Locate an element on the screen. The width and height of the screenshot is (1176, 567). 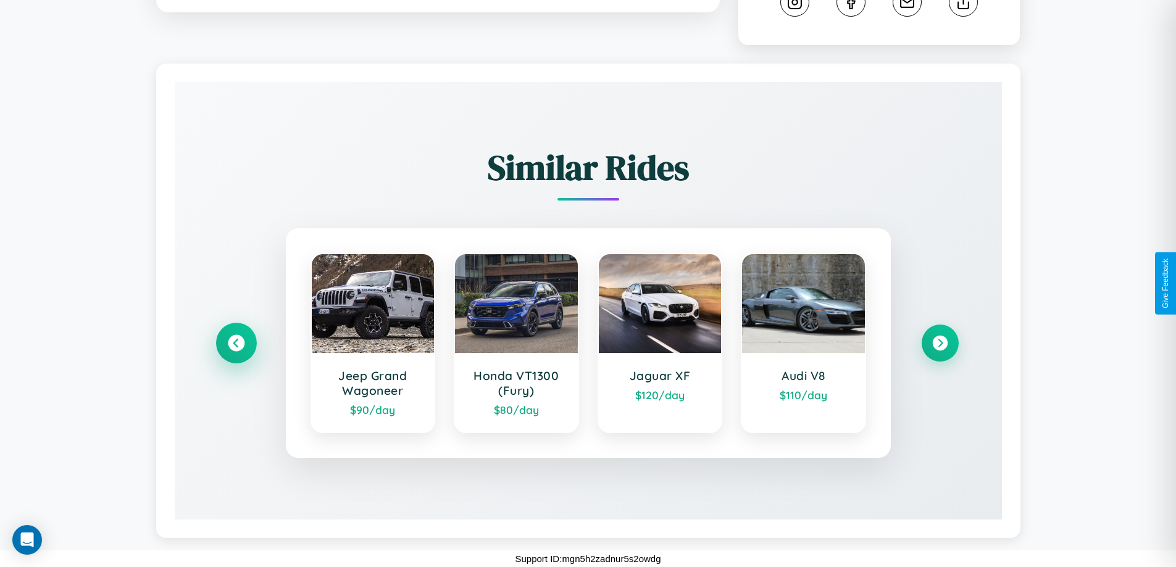
div: $ 110 /day is located at coordinates (803, 395).